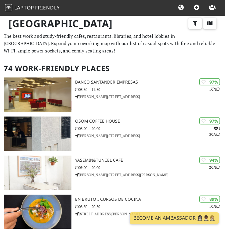 This screenshot has width=225, height=230. Describe the element at coordinates (38, 173) in the screenshot. I see `img: yasemin&tuncel café` at that location.